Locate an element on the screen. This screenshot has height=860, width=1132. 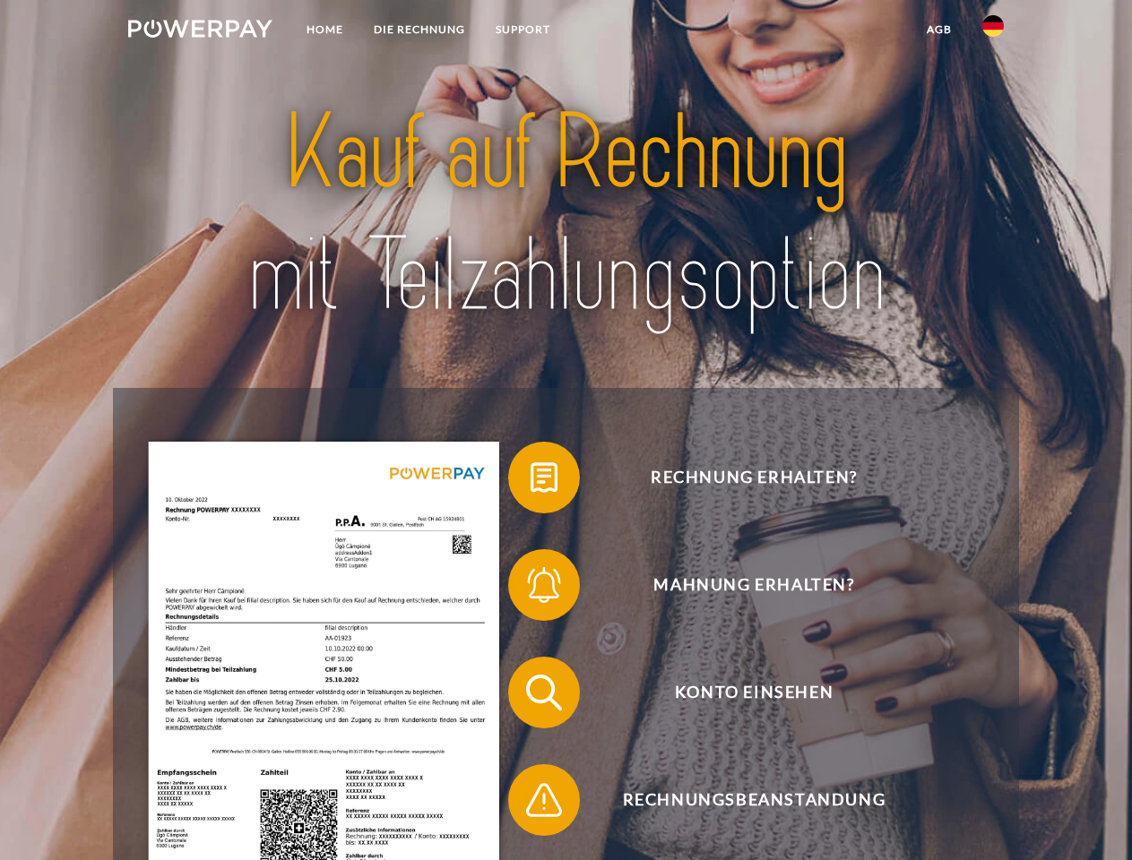
span: Rechnungsbeanstandung is located at coordinates (754, 800).